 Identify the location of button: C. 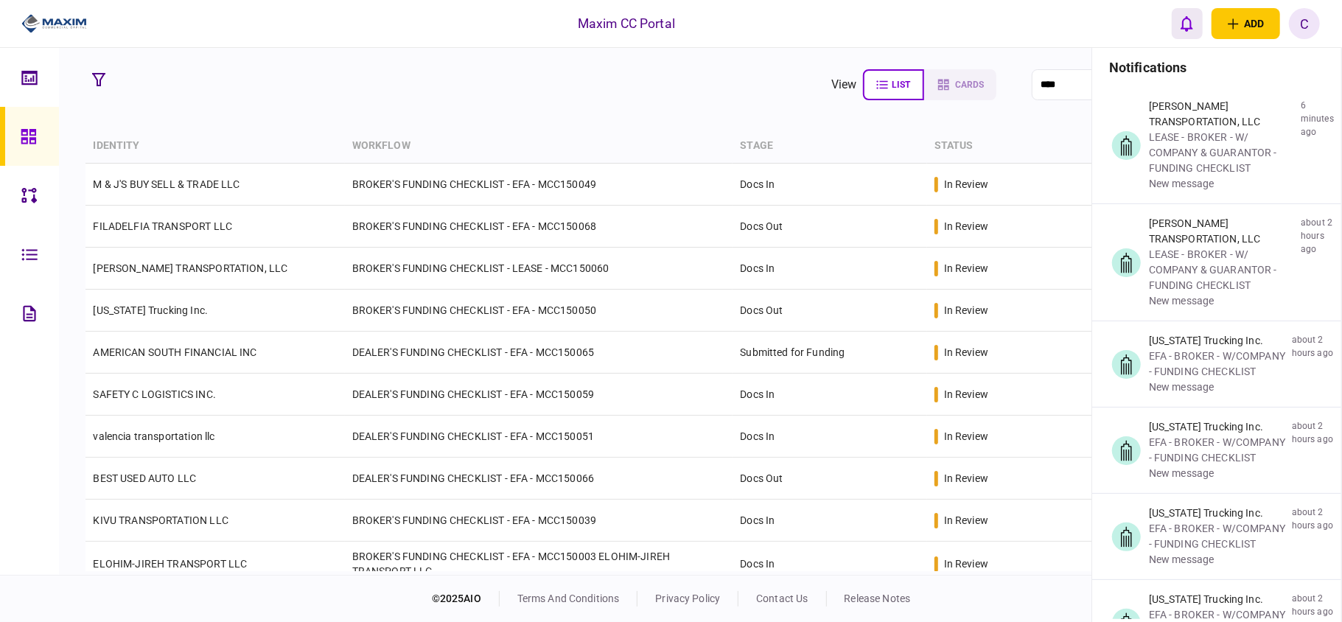
(1305, 24).